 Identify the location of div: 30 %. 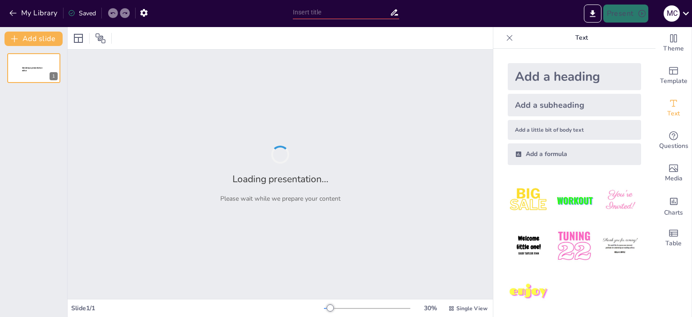
(430, 308).